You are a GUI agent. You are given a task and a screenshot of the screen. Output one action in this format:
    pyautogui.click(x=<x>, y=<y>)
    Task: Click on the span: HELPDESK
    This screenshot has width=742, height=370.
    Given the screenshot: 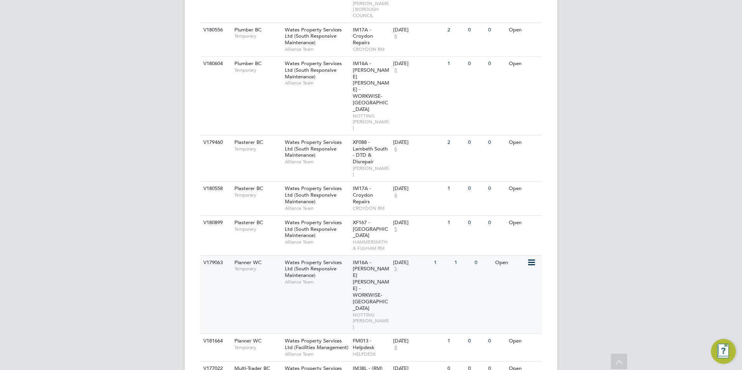 What is the action you would take?
    pyautogui.click(x=371, y=354)
    